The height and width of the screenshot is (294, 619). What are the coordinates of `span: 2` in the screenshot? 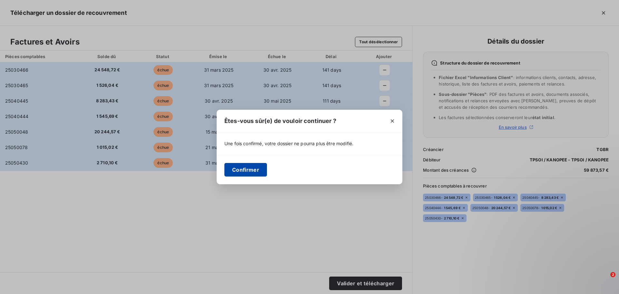 It's located at (613, 274).